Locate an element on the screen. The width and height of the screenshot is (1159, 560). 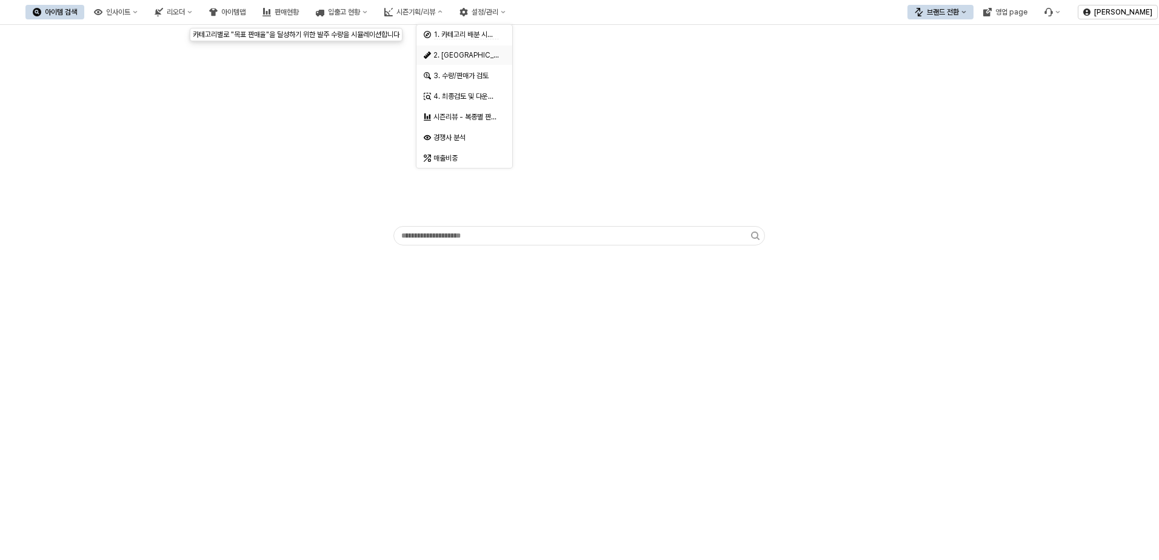
div: 3. 수량/판매가 검토 is located at coordinates (465, 76).